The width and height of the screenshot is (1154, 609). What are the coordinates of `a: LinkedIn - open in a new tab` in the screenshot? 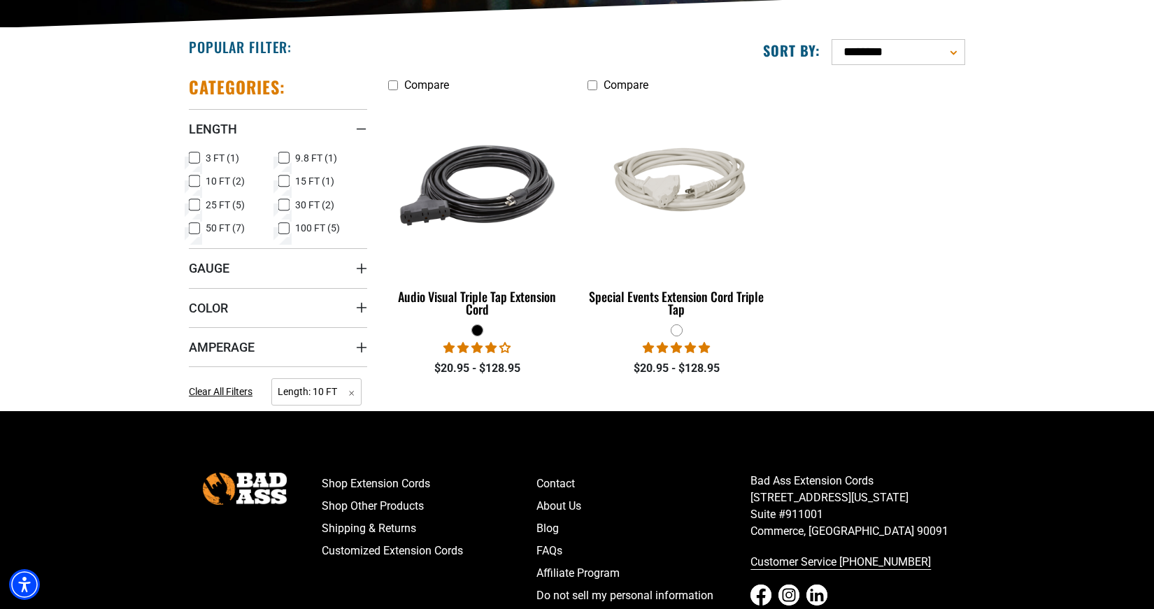 It's located at (817, 595).